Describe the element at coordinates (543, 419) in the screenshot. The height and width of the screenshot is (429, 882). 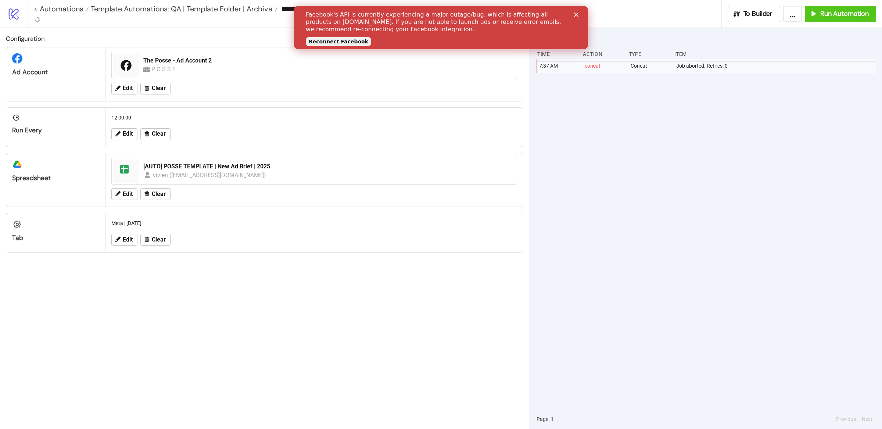
I see `span: Page` at that location.